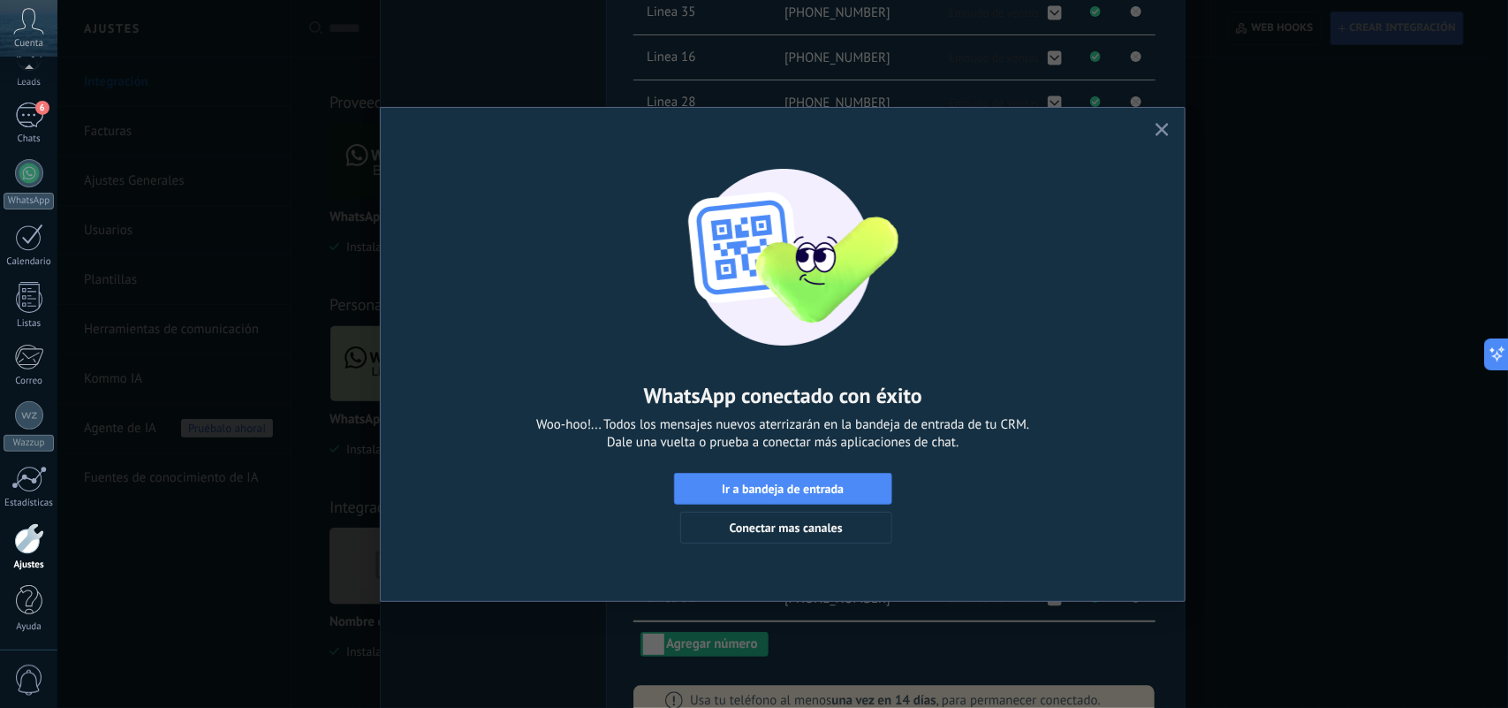  I want to click on span: Ir a bandeja de entrada, so click(783, 489).